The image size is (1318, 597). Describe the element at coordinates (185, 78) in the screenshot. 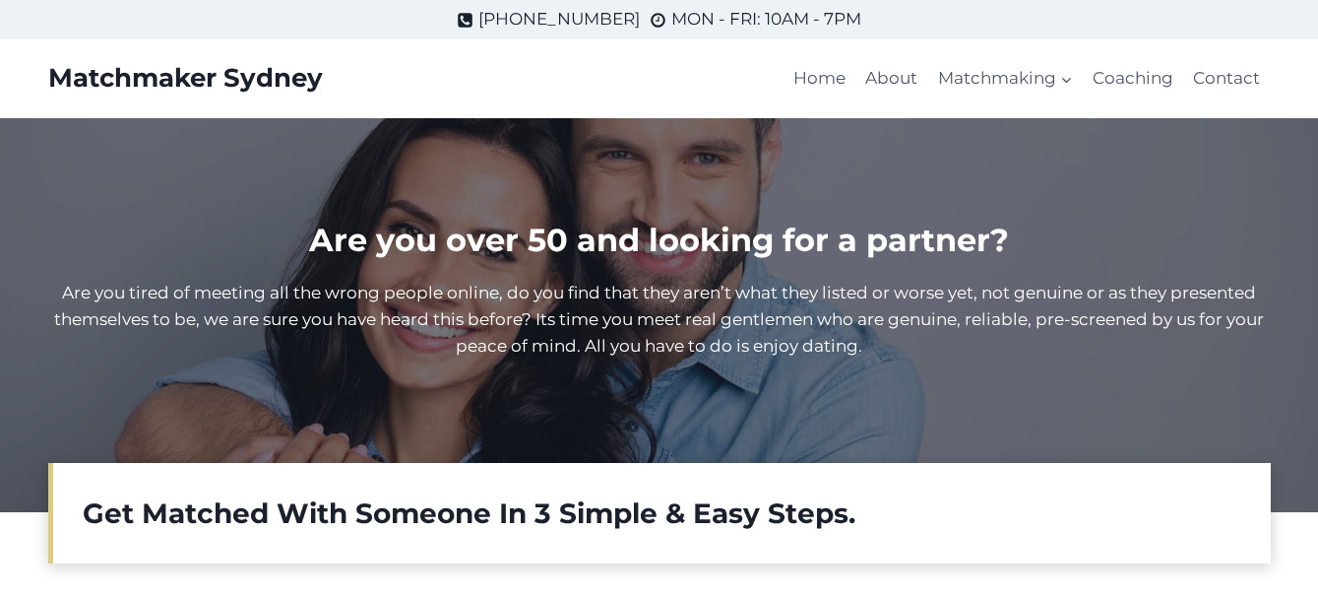

I see `a: Matchmaker Sydney` at that location.